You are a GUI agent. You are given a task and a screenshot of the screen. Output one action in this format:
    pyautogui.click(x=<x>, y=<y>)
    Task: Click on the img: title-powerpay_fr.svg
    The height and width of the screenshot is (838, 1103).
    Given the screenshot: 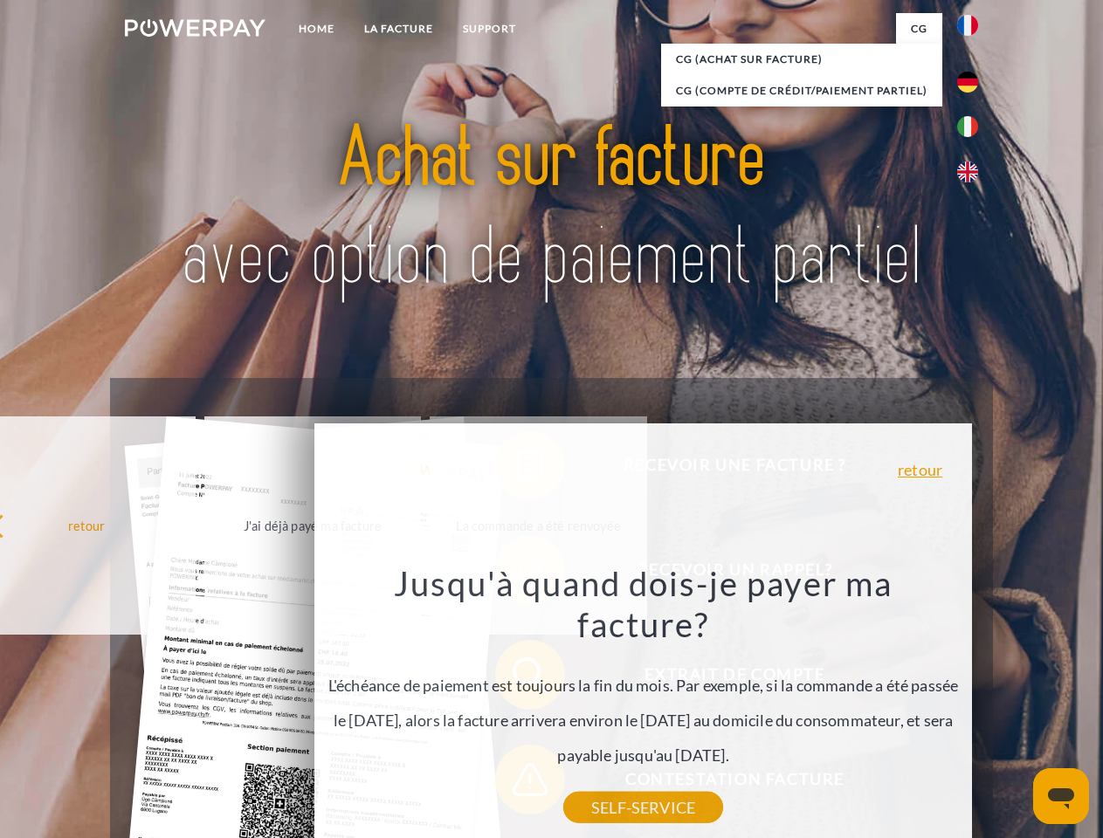 What is the action you would take?
    pyautogui.click(x=551, y=209)
    